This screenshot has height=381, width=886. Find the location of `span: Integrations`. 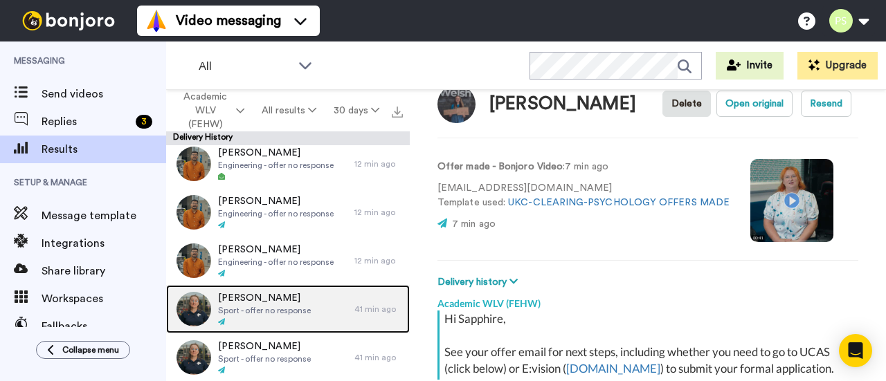

span: Integrations is located at coordinates (104, 244).